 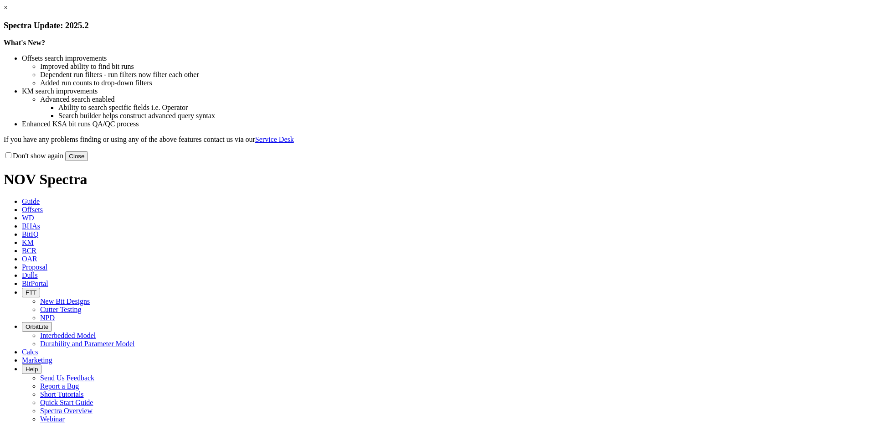 I want to click on li: Enhanced KSA bit runs QA/QC process, so click(x=447, y=124).